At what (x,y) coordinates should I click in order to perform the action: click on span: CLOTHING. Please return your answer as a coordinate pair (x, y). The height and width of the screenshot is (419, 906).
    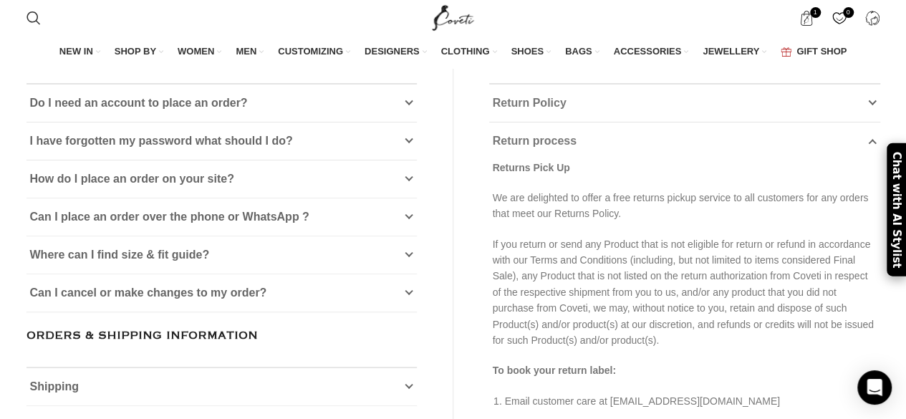
    Looking at the image, I should click on (466, 52).